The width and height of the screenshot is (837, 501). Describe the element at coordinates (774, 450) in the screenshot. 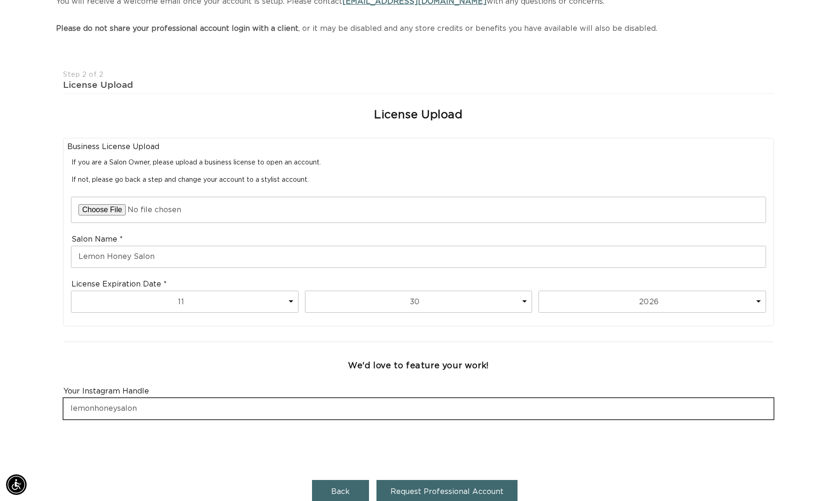

I see `div: Chat Widget` at that location.